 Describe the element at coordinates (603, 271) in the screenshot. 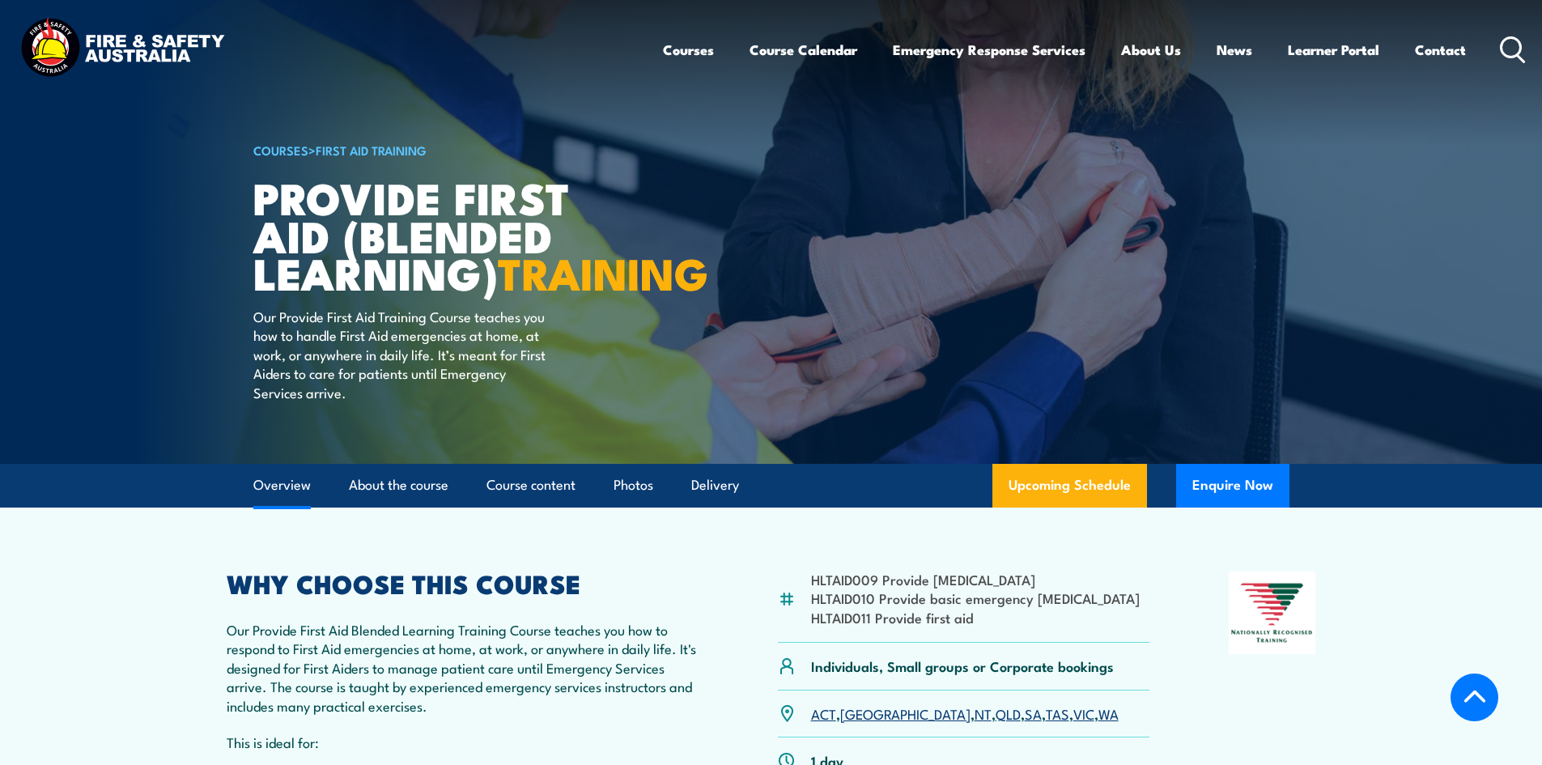

I see `strong: TRAINING` at that location.